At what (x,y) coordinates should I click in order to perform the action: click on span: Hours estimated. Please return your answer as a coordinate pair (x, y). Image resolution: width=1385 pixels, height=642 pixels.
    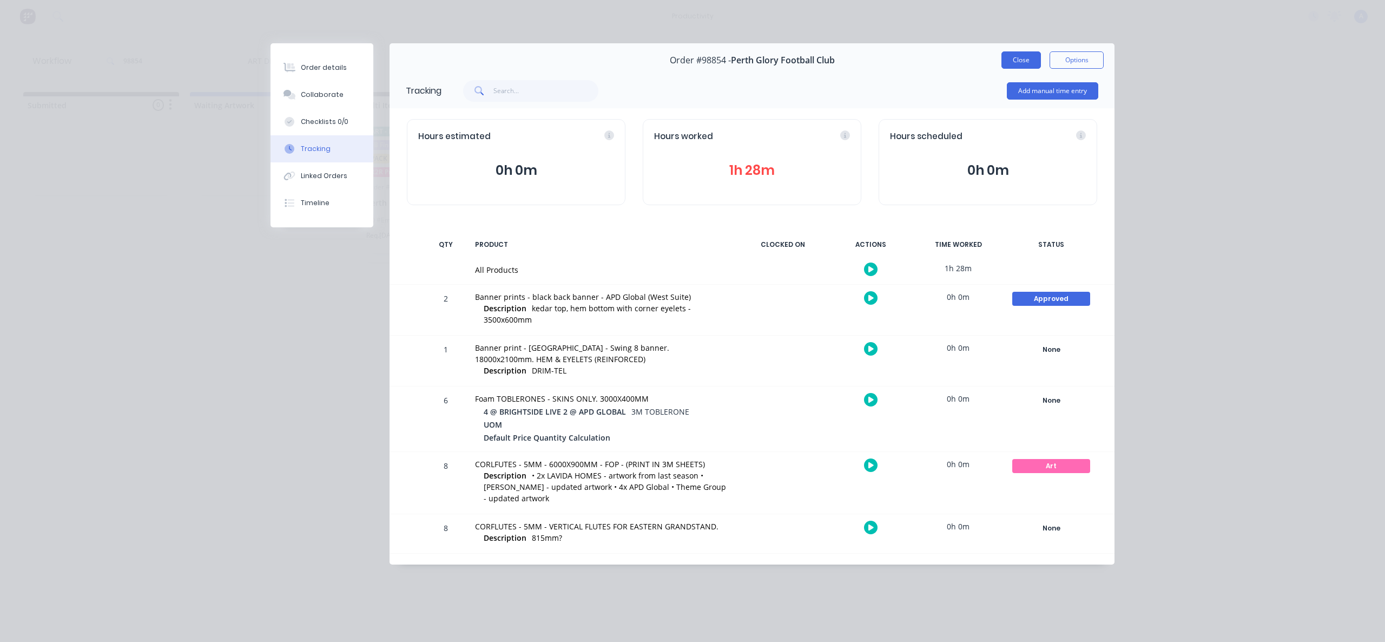
    Looking at the image, I should click on (455, 136).